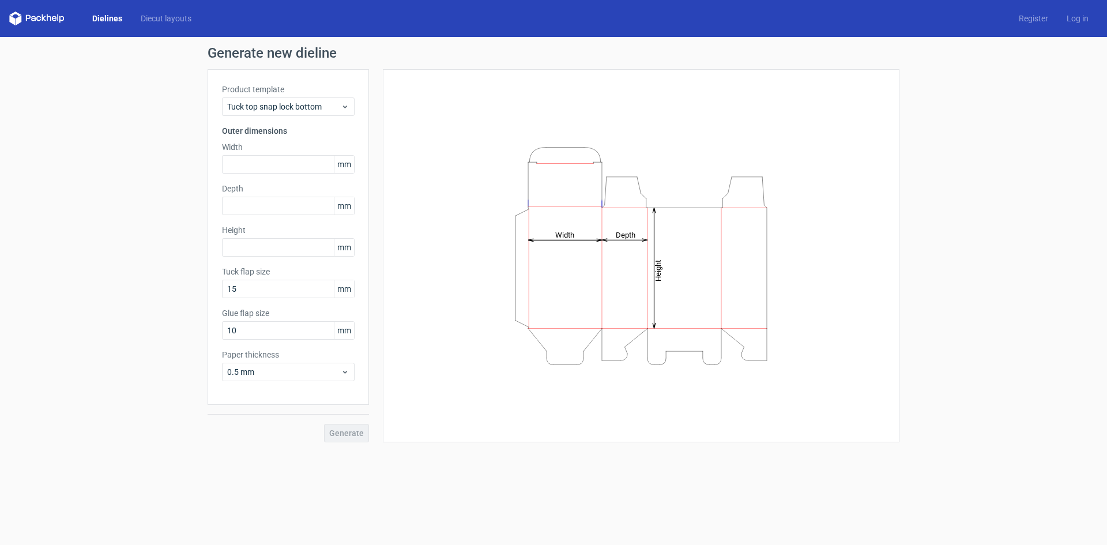 This screenshot has width=1107, height=545. What do you see at coordinates (288, 313) in the screenshot?
I see `label: Glue flap size` at bounding box center [288, 313].